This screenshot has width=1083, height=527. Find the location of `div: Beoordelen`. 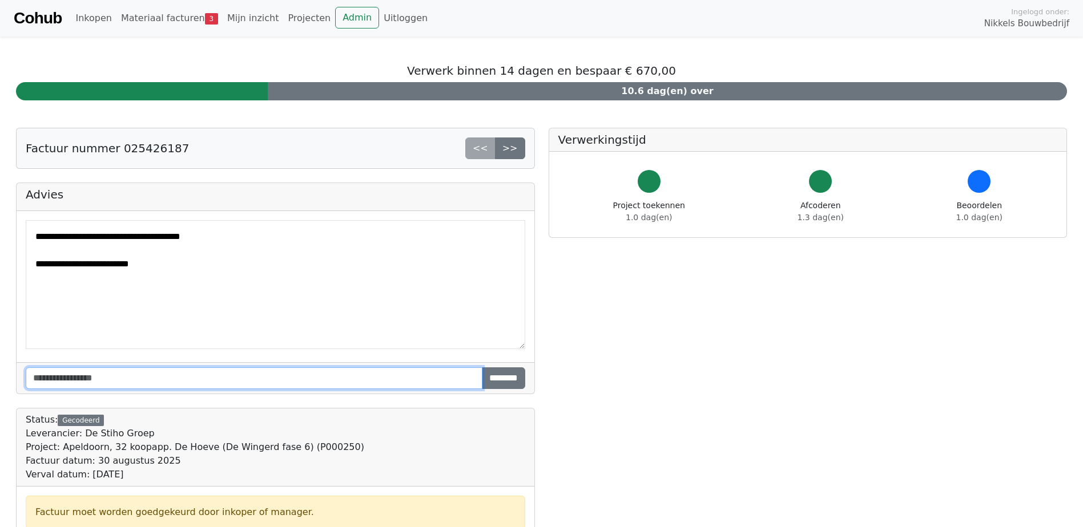

div: Beoordelen is located at coordinates (979, 212).